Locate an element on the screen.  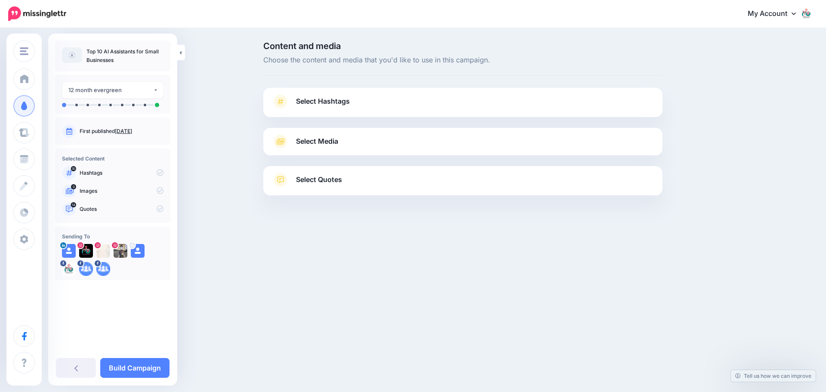
img: aDtjnaRy1nj-bsa139535.png is located at coordinates (103, 269).